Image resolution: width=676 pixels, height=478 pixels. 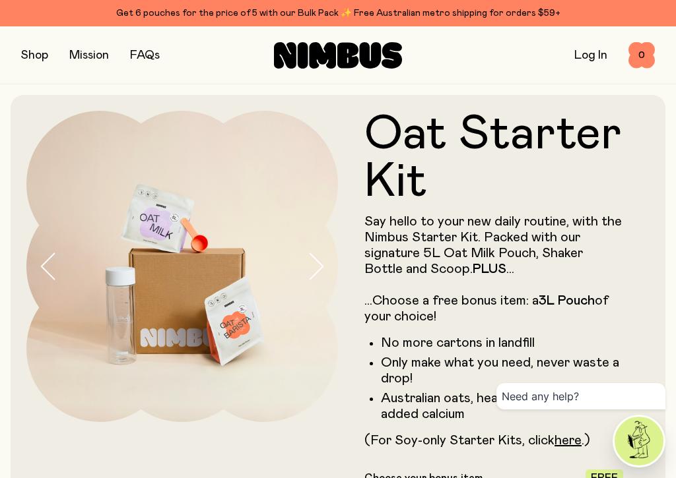 I want to click on a: Mission, so click(x=89, y=55).